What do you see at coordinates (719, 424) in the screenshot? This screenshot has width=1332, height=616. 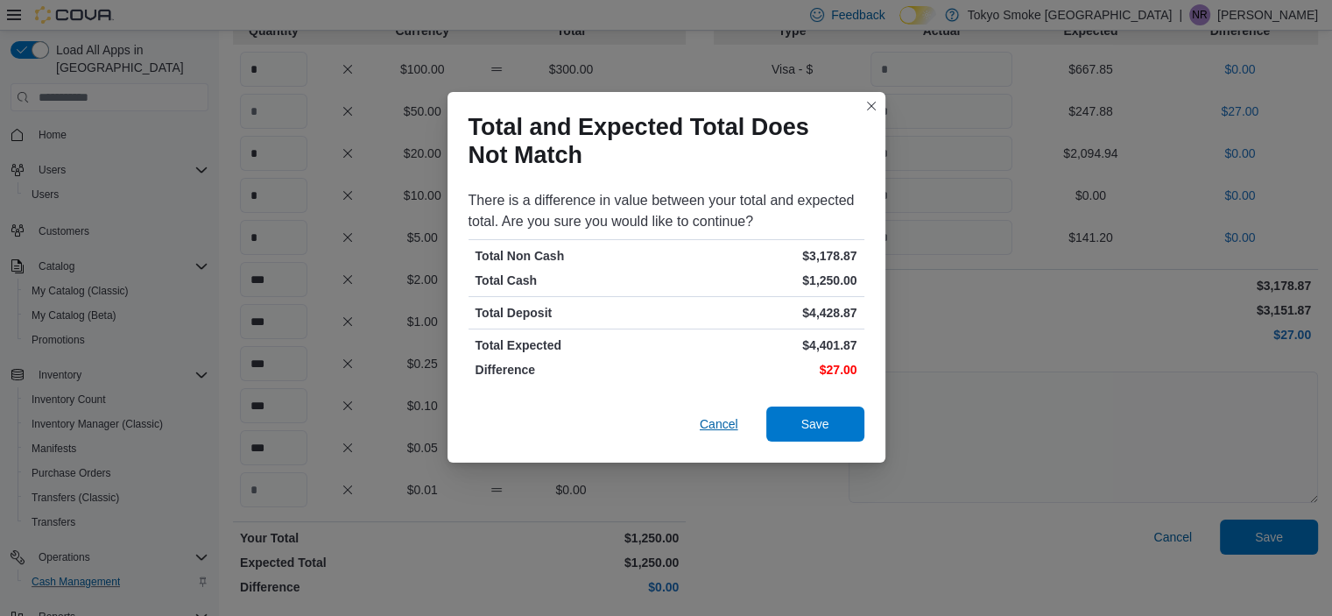 I see `span: Cancel` at bounding box center [719, 424].